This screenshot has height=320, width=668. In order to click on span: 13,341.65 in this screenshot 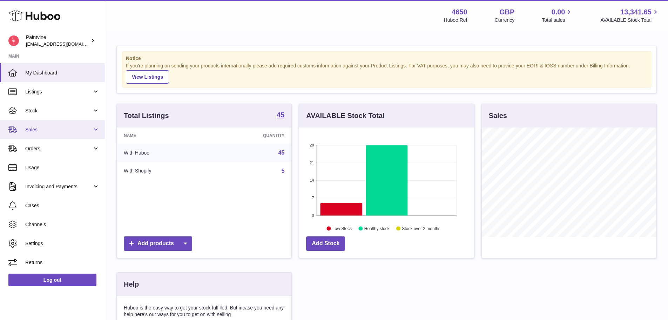, I will do `click(636, 12)`.